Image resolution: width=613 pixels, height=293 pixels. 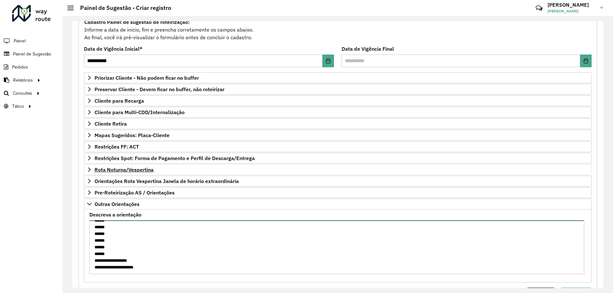 What do you see at coordinates (119, 101) in the screenshot?
I see `span: Cliente para Recarga` at bounding box center [119, 101].